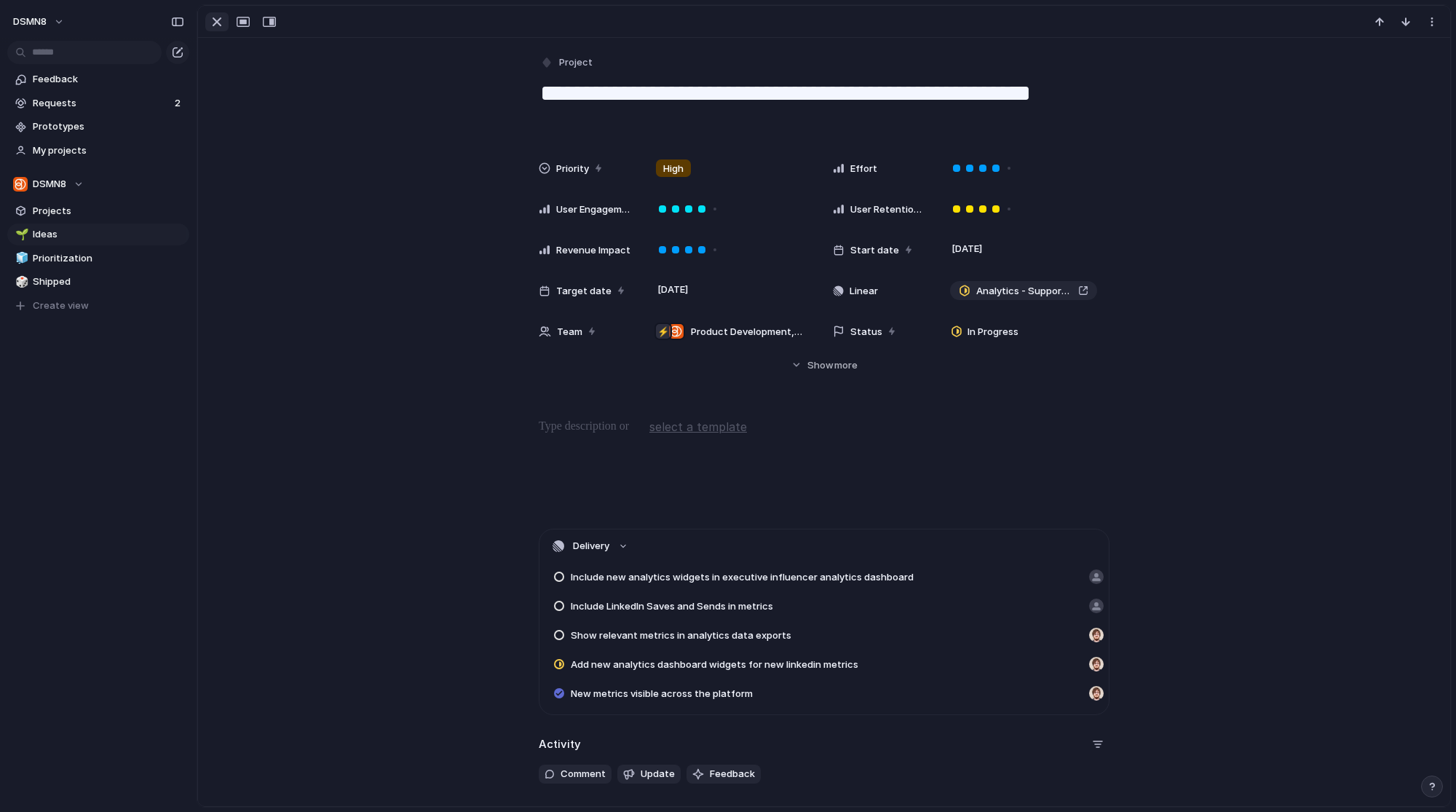  Describe the element at coordinates (866, 332) in the screenshot. I see `span: Status` at that location.